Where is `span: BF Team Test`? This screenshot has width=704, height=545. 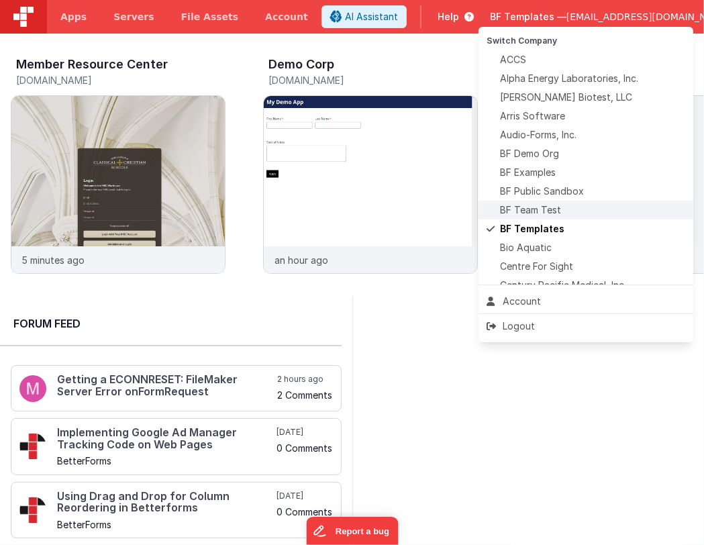 span: BF Team Test is located at coordinates (530, 210).